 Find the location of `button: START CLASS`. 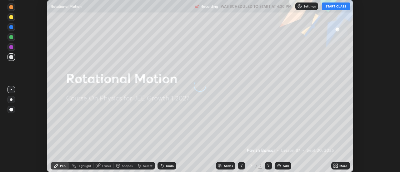

button: START CLASS is located at coordinates (336, 6).